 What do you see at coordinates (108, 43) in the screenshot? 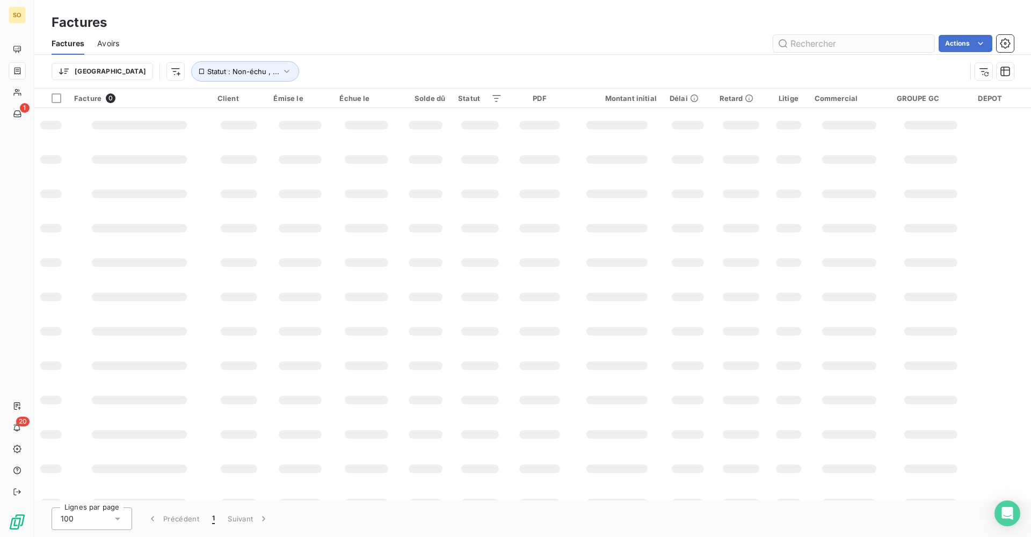
I see `span: Avoirs` at bounding box center [108, 43].